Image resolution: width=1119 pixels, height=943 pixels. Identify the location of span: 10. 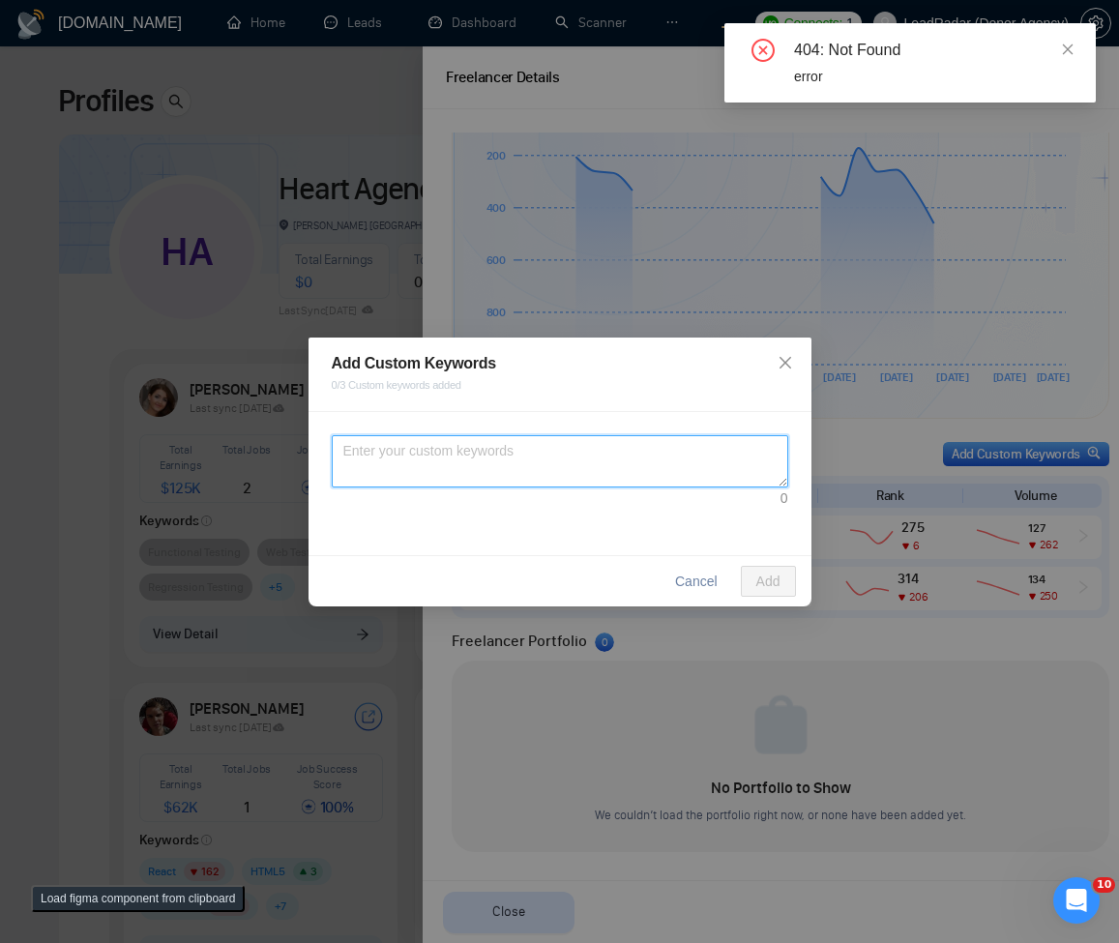
(1104, 885).